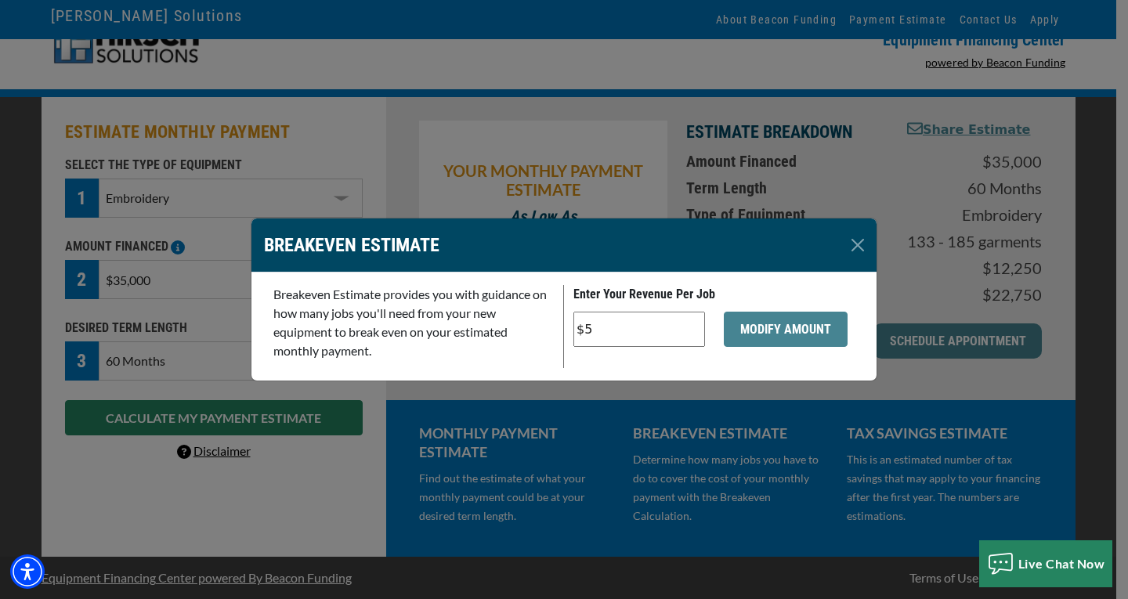 The width and height of the screenshot is (1128, 599). Describe the element at coordinates (352, 245) in the screenshot. I see `p: BREAKEVEN ESTIMATE` at that location.